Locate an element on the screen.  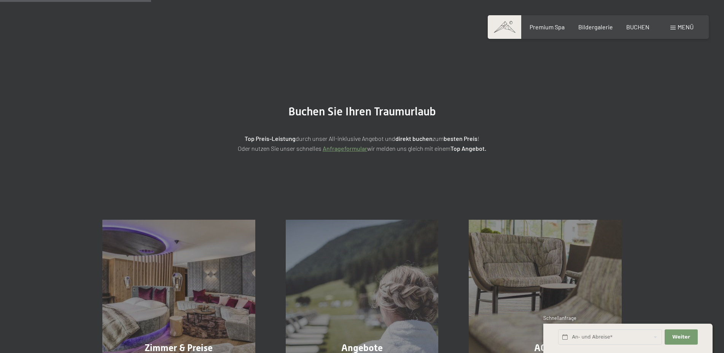
span: Schnellanfrage is located at coordinates (560, 318).